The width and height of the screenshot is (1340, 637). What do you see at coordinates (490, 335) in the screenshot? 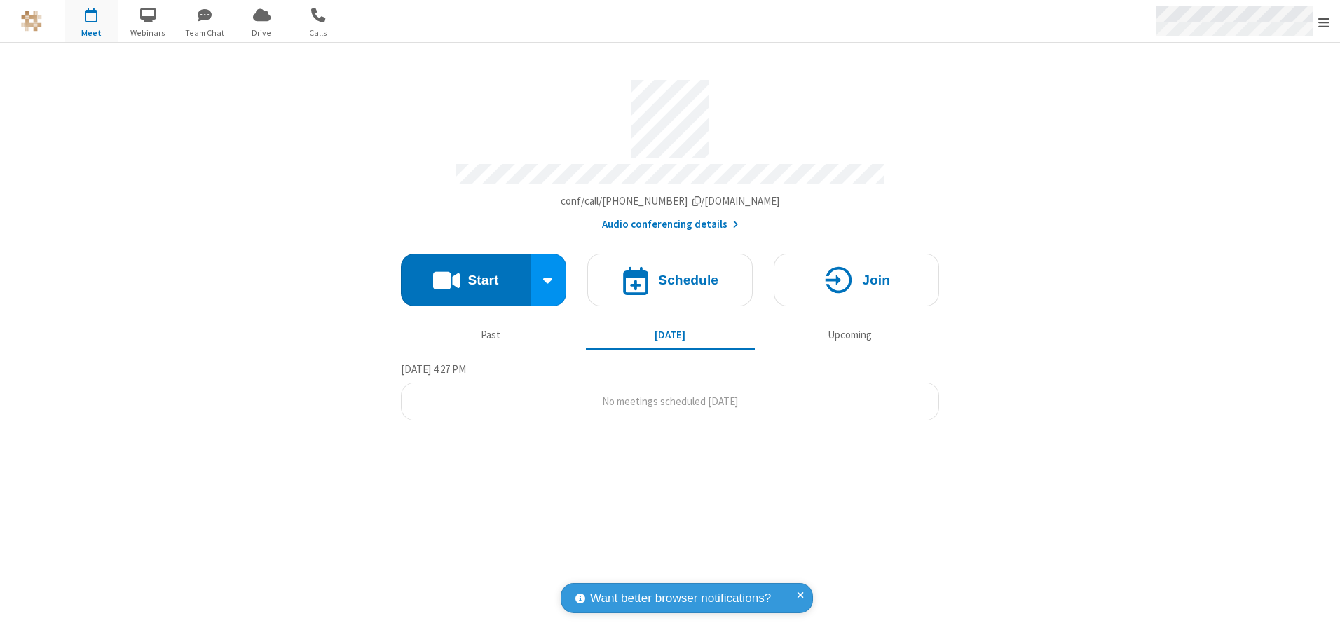
I see `button: Past` at bounding box center [490, 335].